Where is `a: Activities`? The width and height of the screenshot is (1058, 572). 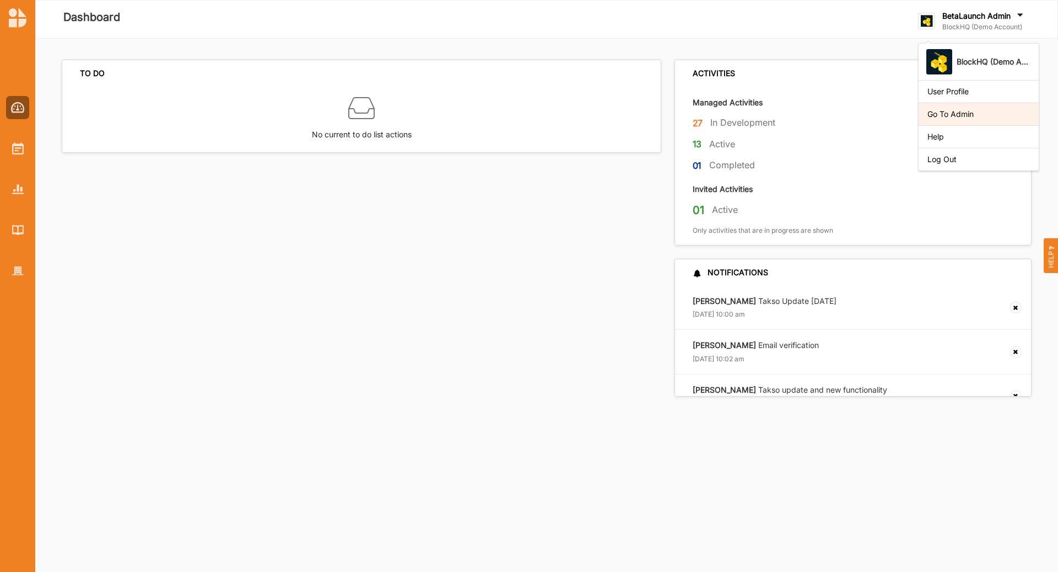 a: Activities is located at coordinates (18, 148).